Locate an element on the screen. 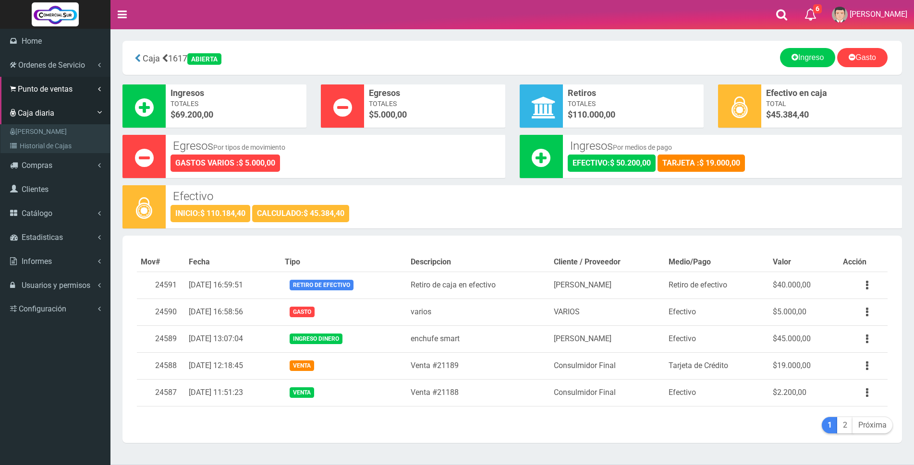  div: TARJETA : is located at coordinates (701, 163).